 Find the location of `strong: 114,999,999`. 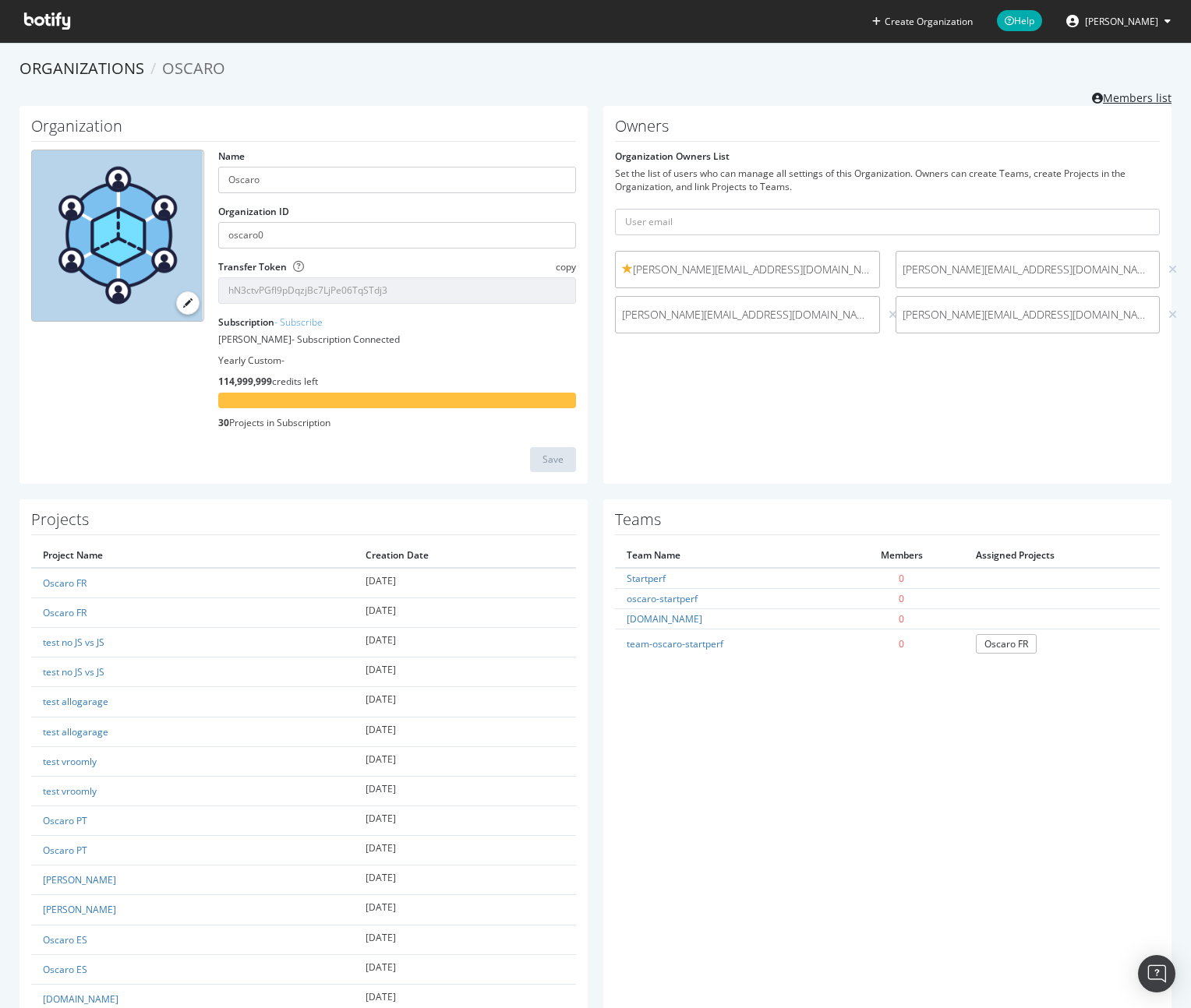

strong: 114,999,999 is located at coordinates (244, 381).